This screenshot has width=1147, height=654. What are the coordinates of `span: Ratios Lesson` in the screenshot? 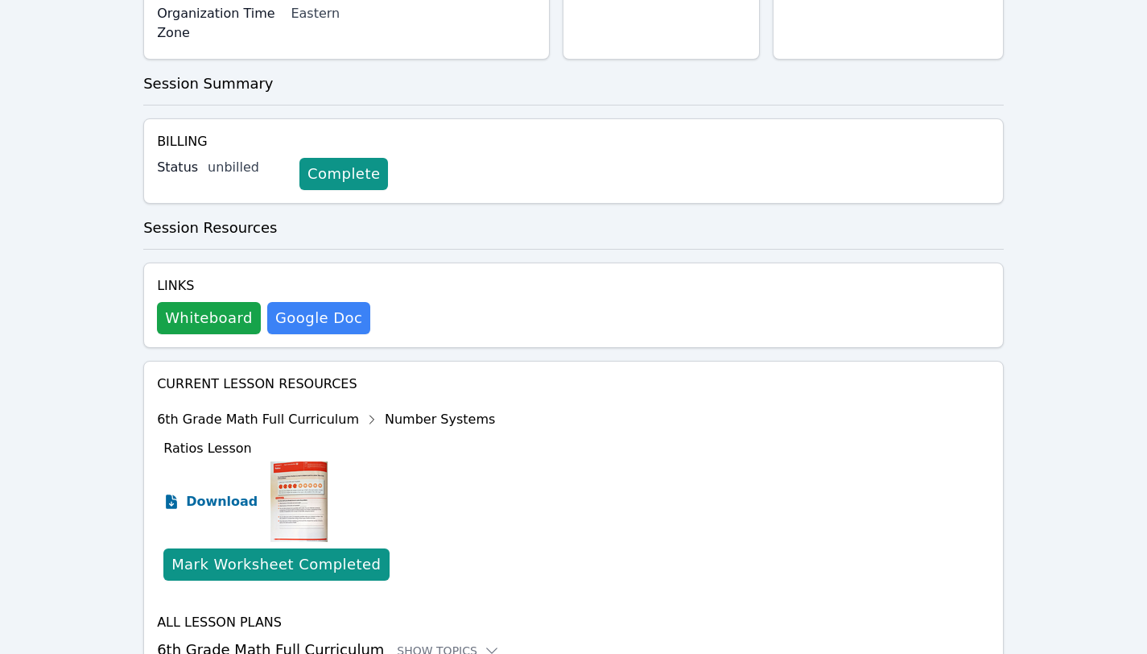 It's located at (208, 448).